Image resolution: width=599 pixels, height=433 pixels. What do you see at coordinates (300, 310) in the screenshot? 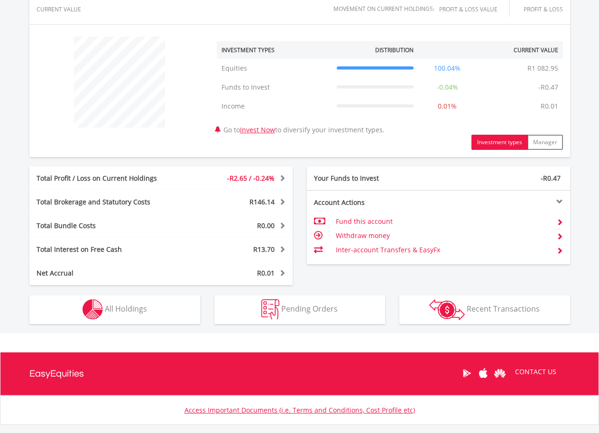
I see `button: Pending Orders` at bounding box center [300, 310].